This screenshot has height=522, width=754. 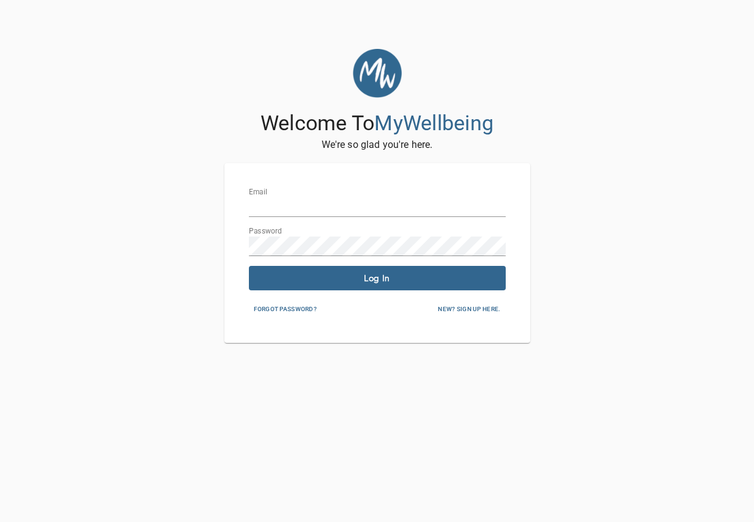 What do you see at coordinates (377, 278) in the screenshot?
I see `span: Log In` at bounding box center [377, 278].